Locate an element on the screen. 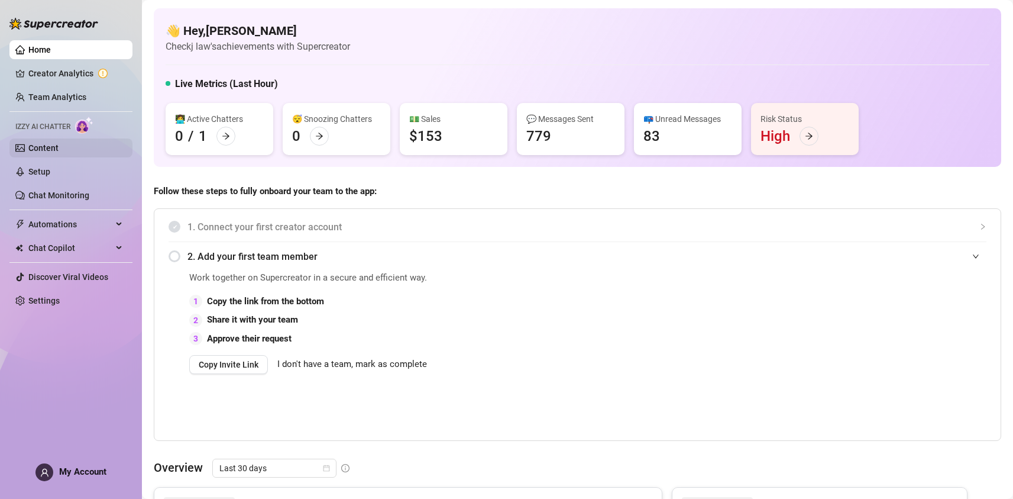 This screenshot has width=1013, height=499. strong: Share it with your team is located at coordinates (253, 319).